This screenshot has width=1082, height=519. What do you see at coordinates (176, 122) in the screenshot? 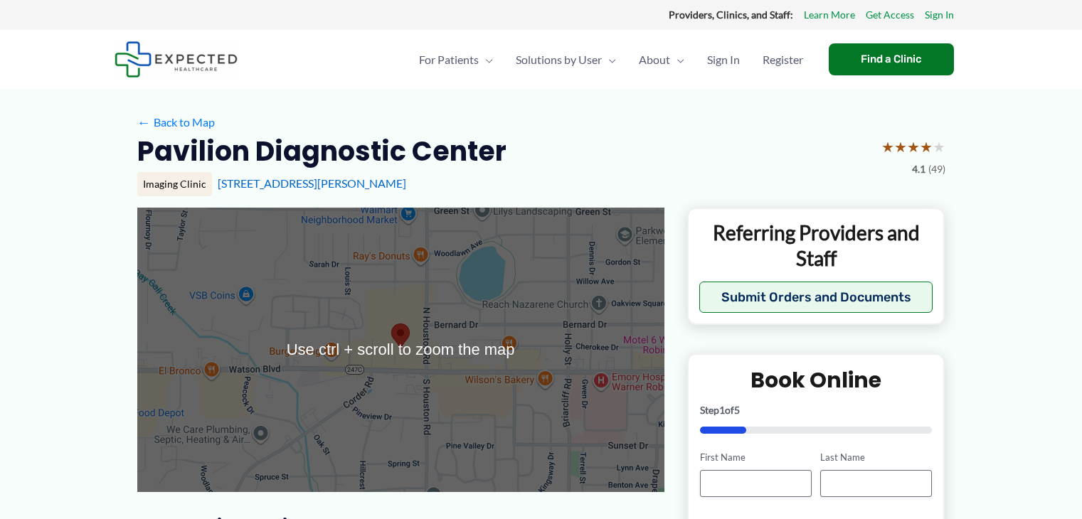
I see `a: ←Back to Map` at bounding box center [176, 122].